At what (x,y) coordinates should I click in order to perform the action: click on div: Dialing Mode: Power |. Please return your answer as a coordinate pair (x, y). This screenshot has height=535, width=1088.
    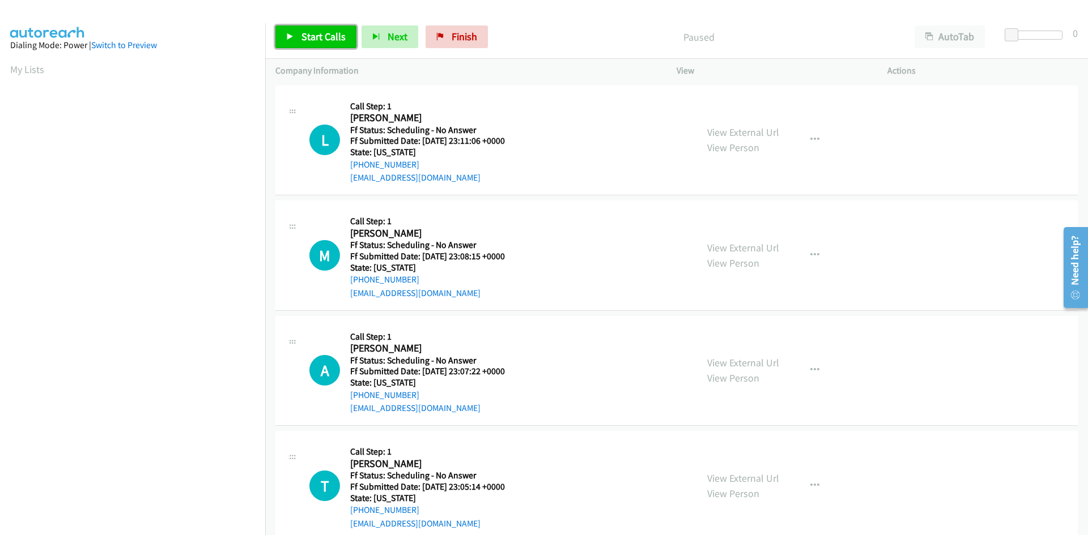
    Looking at the image, I should click on (133, 45).